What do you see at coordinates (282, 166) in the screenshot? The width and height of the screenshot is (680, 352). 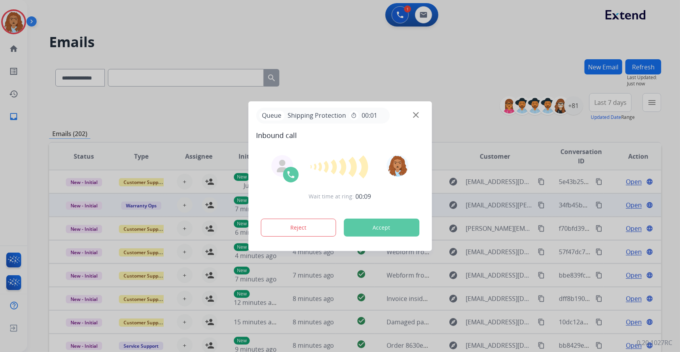 I see `img: agent-avatar` at bounding box center [282, 166].